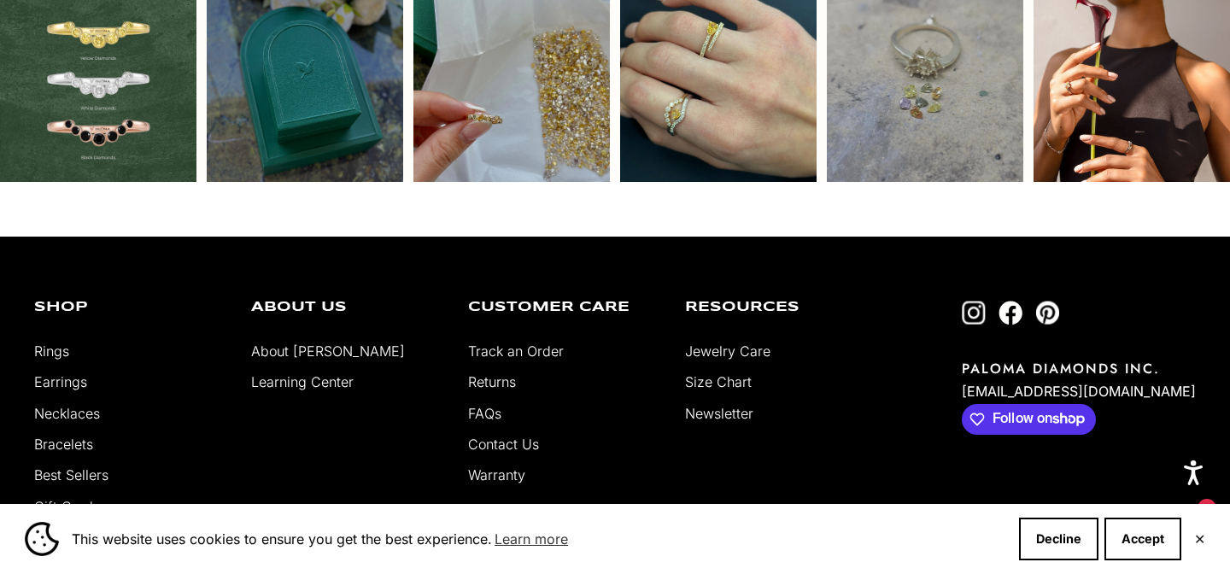 This screenshot has height=574, width=1230. I want to click on img: Cookie banner, so click(42, 539).